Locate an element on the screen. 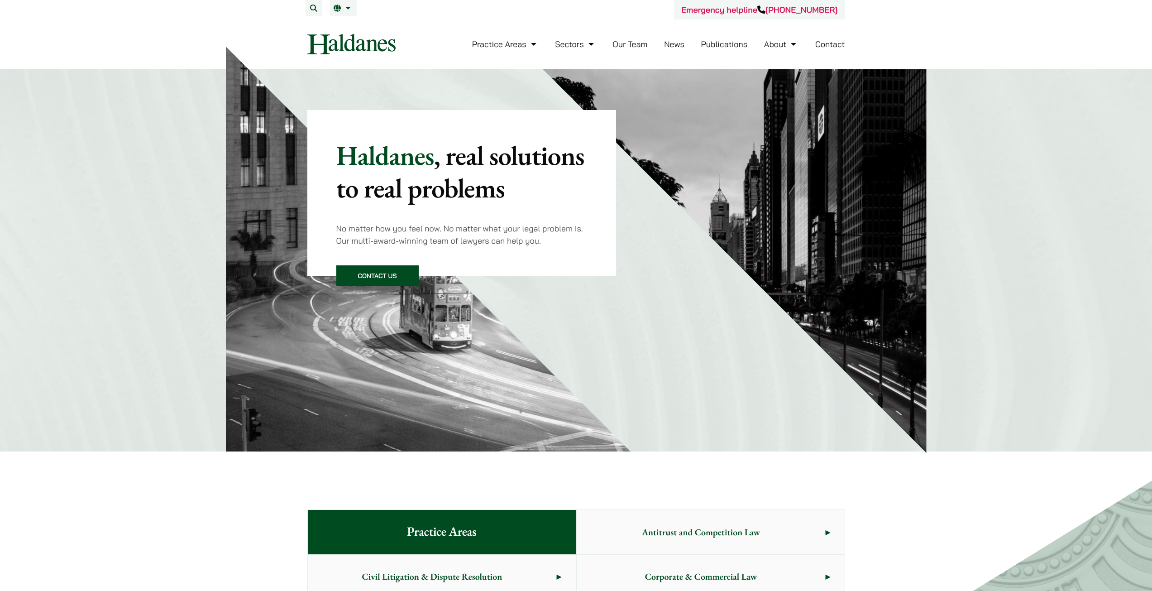  a: Sectors is located at coordinates (575, 44).